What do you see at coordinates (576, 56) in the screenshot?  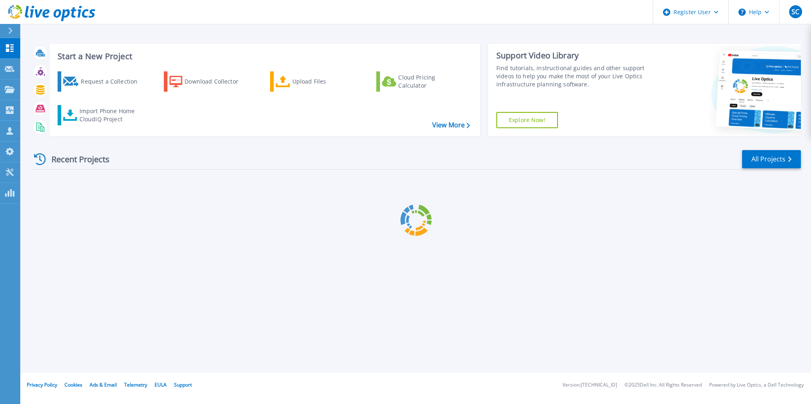 I see `div: Support Video Library` at bounding box center [576, 56].